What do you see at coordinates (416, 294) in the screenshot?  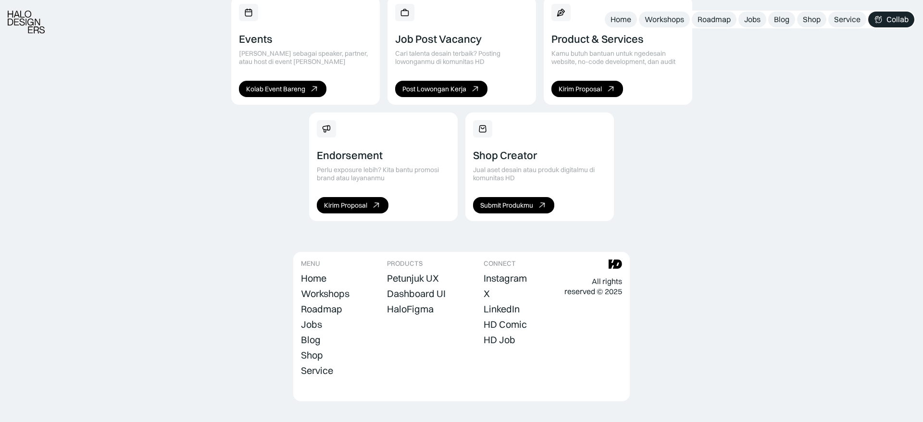 I see `div: Dashboard UI` at bounding box center [416, 294].